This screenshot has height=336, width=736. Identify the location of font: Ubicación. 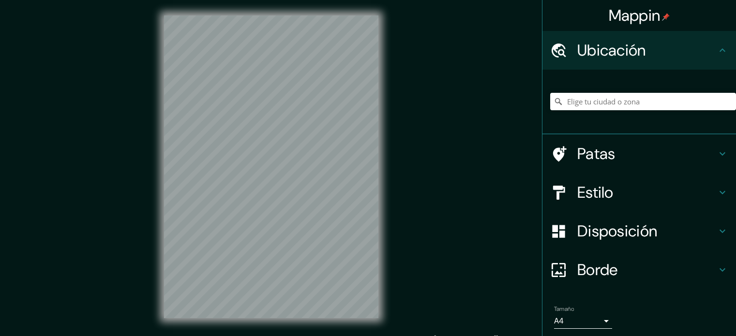
(611, 50).